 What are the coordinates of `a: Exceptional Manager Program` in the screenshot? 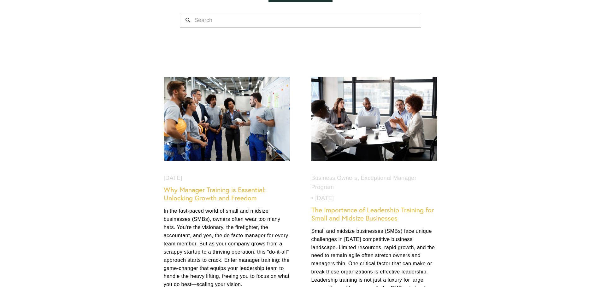 It's located at (364, 183).